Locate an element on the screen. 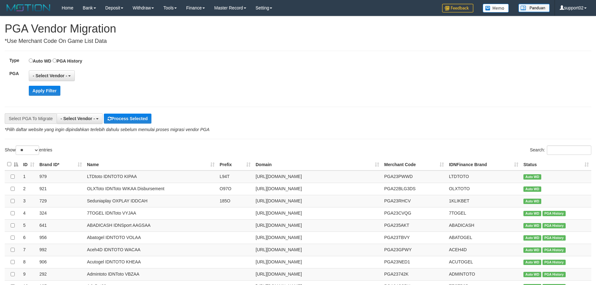  th: Merchant Code: activate to sort column ascending is located at coordinates (414, 164).